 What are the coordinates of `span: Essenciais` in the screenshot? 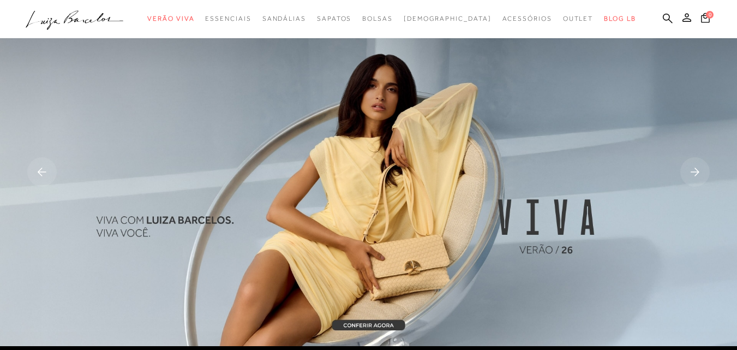 It's located at (228, 19).